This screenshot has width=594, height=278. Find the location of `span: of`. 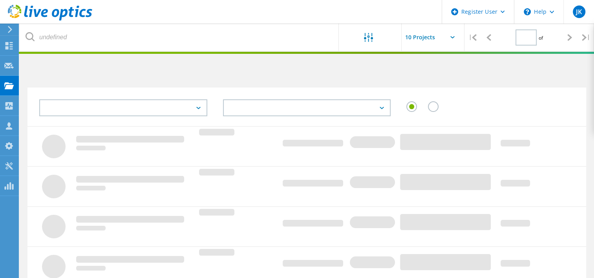

span: of is located at coordinates (541, 38).